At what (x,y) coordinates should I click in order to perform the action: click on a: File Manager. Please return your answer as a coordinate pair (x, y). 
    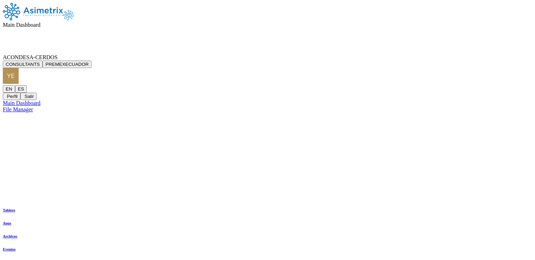
    Looking at the image, I should click on (268, 109).